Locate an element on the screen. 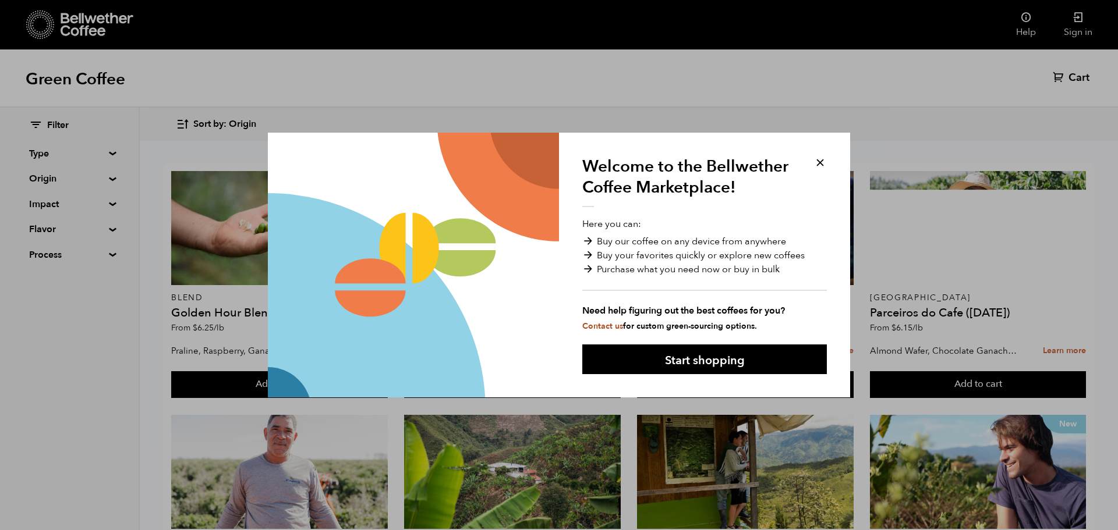 The height and width of the screenshot is (530, 1118). li: Buy your favorites quickly or explore new coffees is located at coordinates (704, 256).